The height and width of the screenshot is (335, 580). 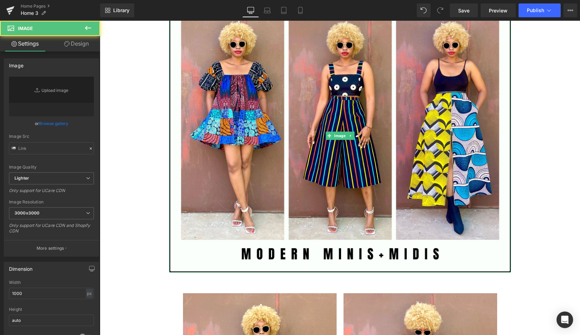 I want to click on button: Publish, so click(x=539, y=10).